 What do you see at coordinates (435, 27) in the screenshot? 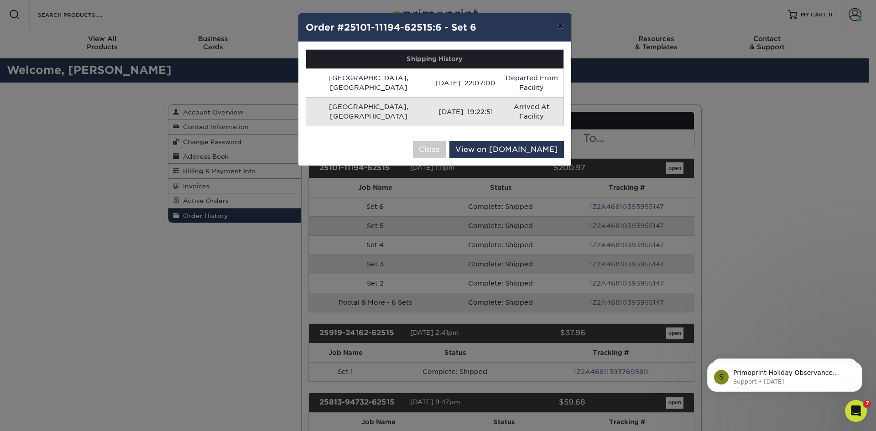
I see `h4: Order #25101-11194-62515:6 - Set 6` at bounding box center [435, 27].